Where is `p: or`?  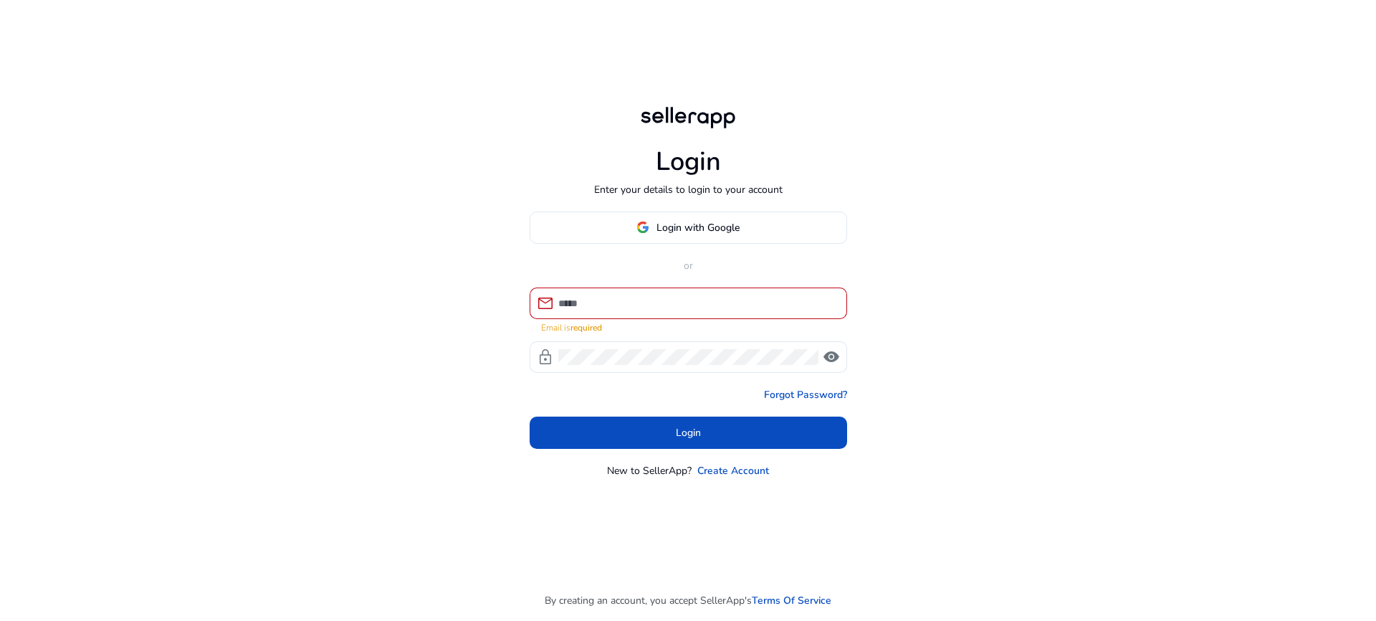
p: or is located at coordinates (688, 265).